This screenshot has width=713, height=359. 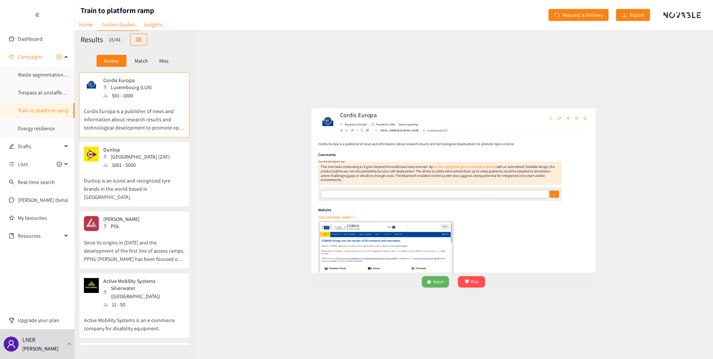 I want to click on a: google maps, so click(x=300, y=85).